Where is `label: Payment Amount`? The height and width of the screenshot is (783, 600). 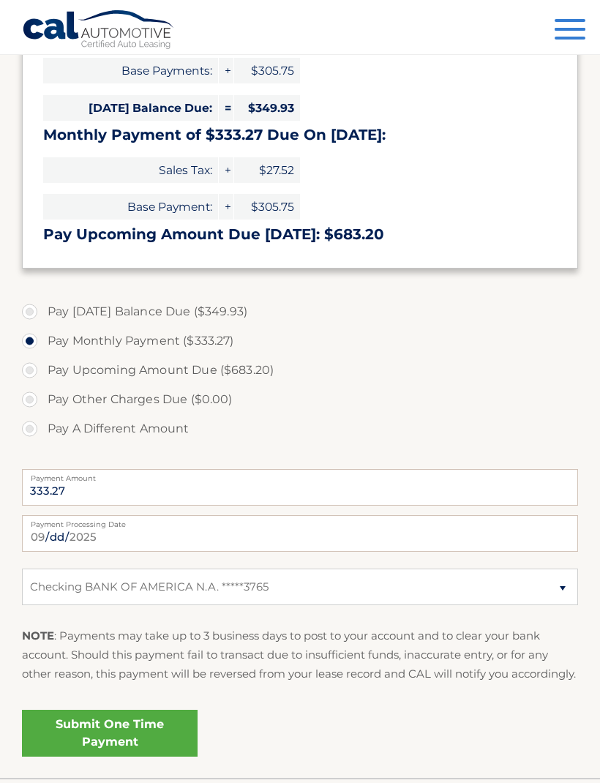 label: Payment Amount is located at coordinates (300, 475).